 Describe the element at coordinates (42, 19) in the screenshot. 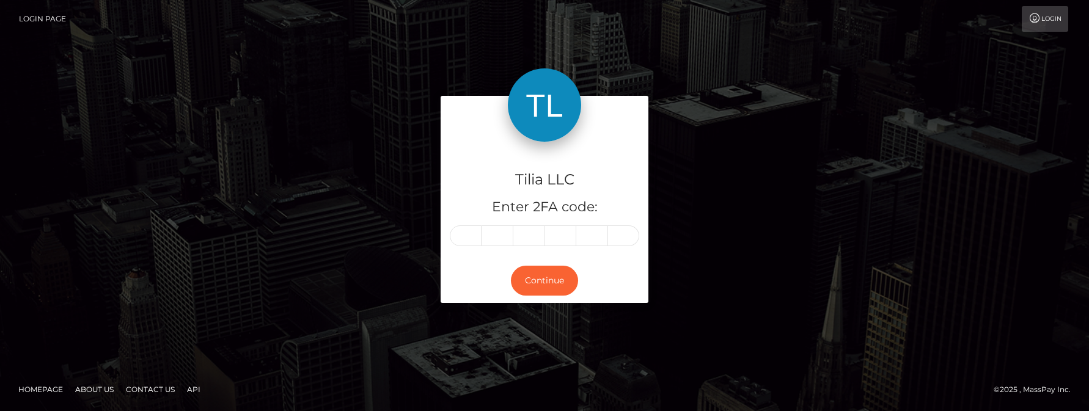

I see `a: Login Page` at that location.